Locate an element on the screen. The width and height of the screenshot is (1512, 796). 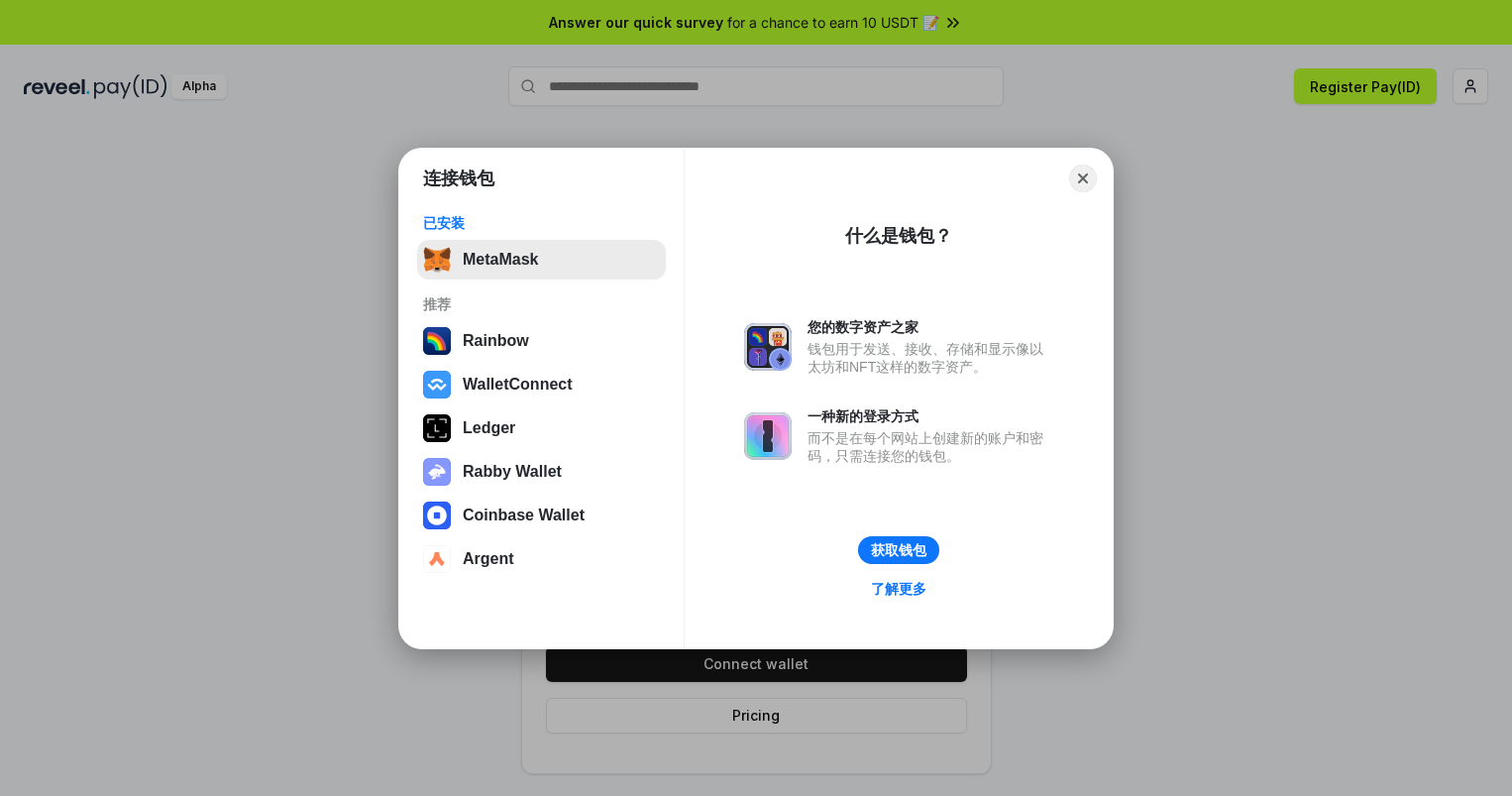
div: WalletConnect is located at coordinates (517, 385).